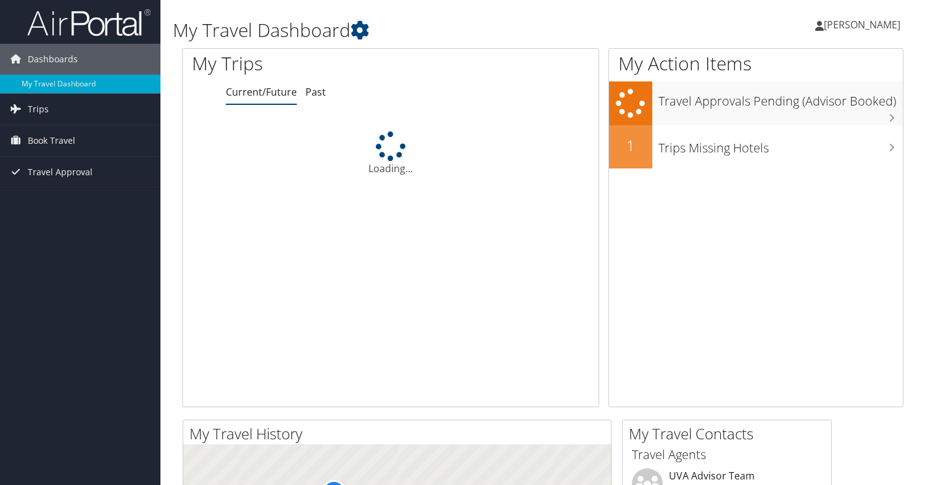  What do you see at coordinates (780, 145) in the screenshot?
I see `h3: Trips Missing Hotels` at bounding box center [780, 145].